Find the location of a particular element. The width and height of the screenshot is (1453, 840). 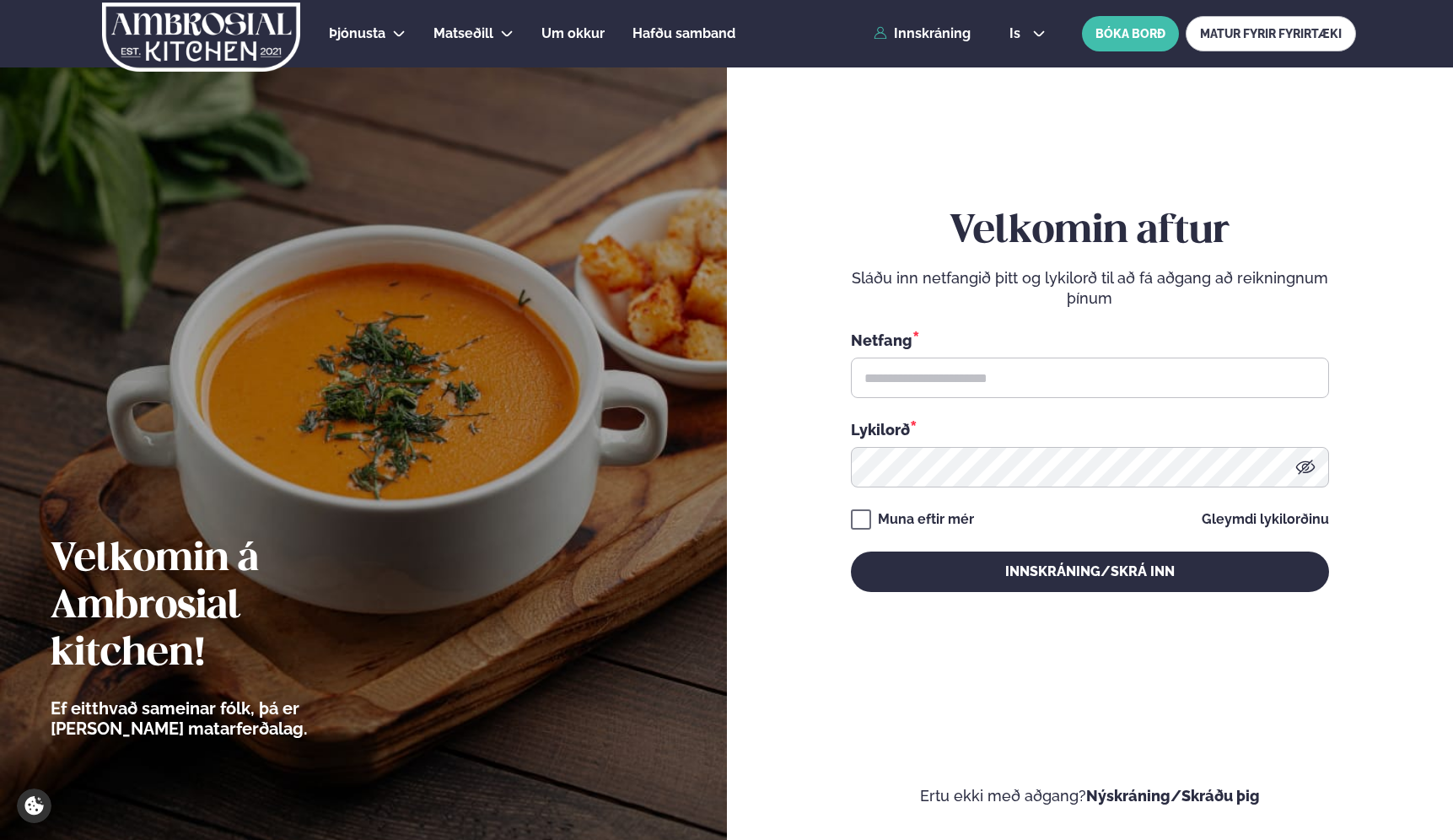

a: Gleymdi lykilorðinu is located at coordinates (1265, 520).